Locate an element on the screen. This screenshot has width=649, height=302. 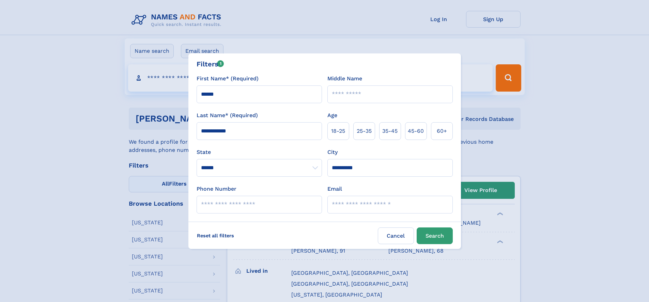
label: Age is located at coordinates (332, 115).